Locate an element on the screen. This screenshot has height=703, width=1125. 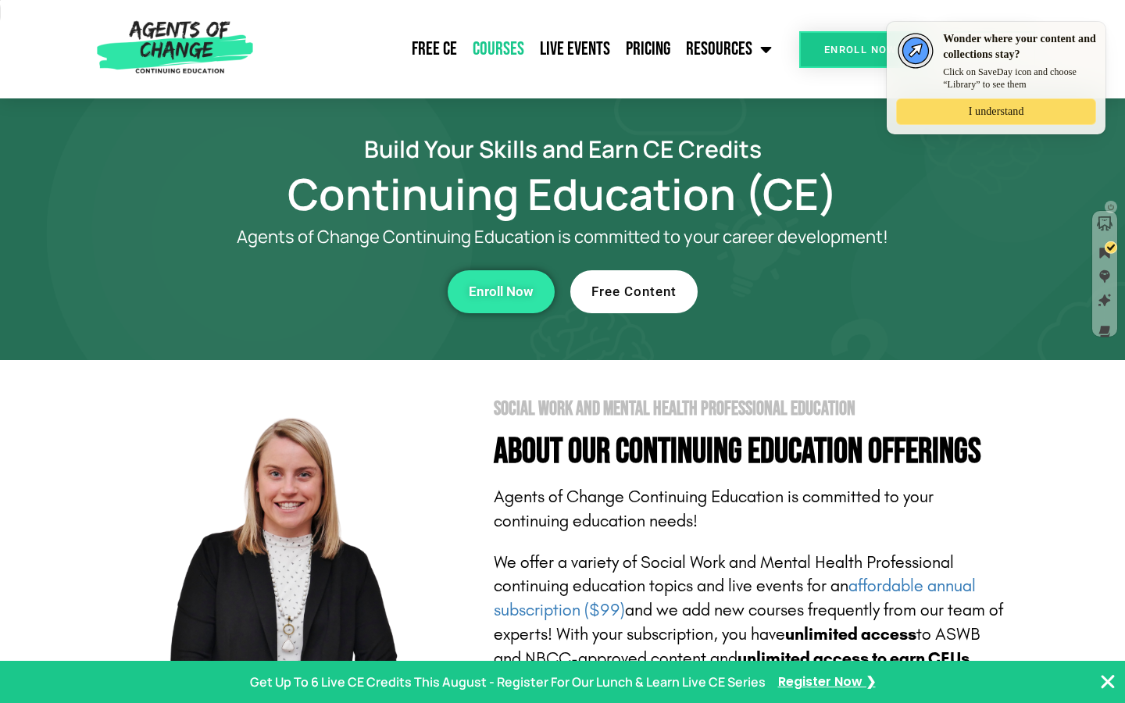
a: Pricing is located at coordinates (648, 49).